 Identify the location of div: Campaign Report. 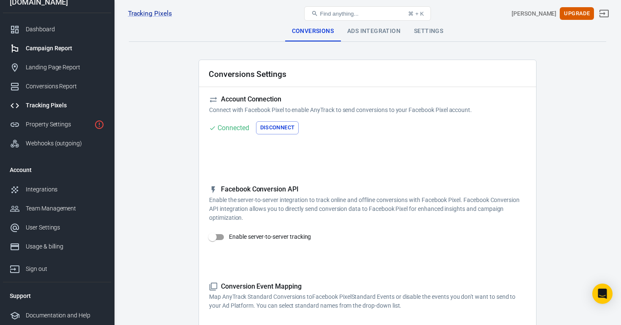
(65, 48).